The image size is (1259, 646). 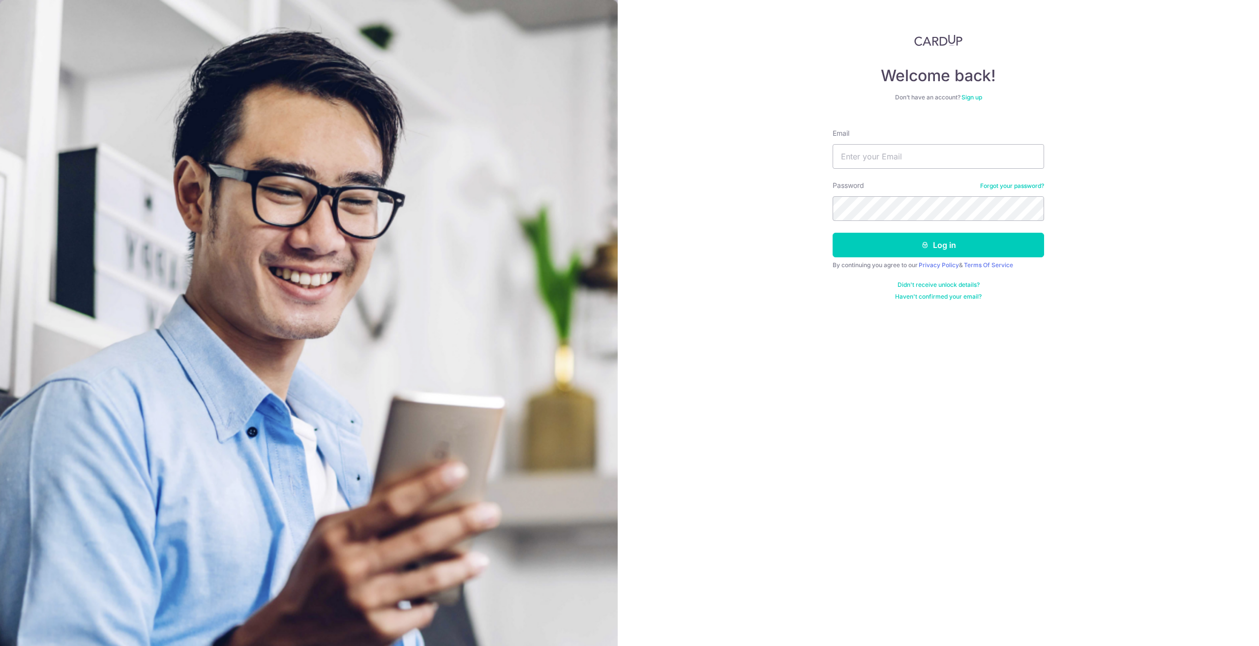 I want to click on div: Don’t have an account?, so click(x=939, y=97).